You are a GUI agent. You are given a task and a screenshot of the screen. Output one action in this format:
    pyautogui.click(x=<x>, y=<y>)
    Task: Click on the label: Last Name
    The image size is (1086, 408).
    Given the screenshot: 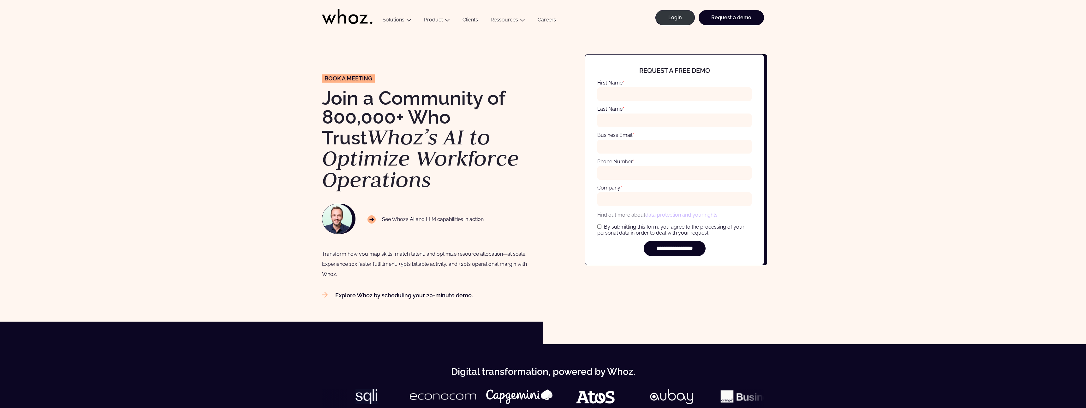 What is the action you would take?
    pyautogui.click(x=610, y=109)
    